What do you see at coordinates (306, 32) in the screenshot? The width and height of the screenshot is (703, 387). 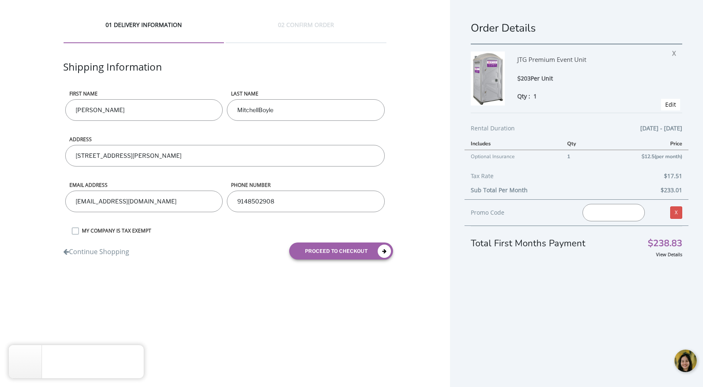 I see `div: 02 CONFIRM ORDER` at bounding box center [306, 32].